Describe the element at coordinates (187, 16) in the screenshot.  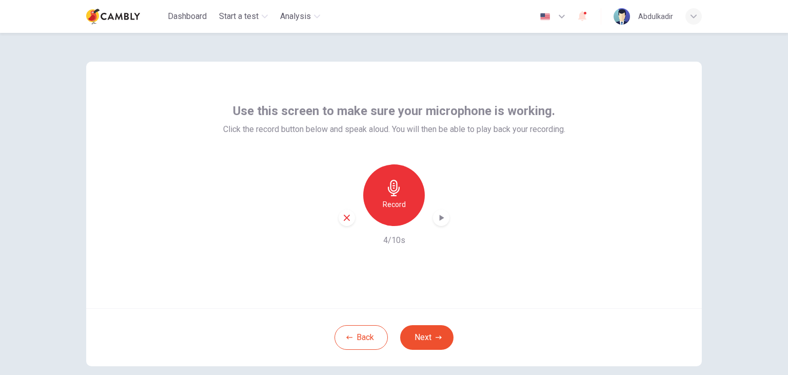
I see `span: Dashboard` at that location.